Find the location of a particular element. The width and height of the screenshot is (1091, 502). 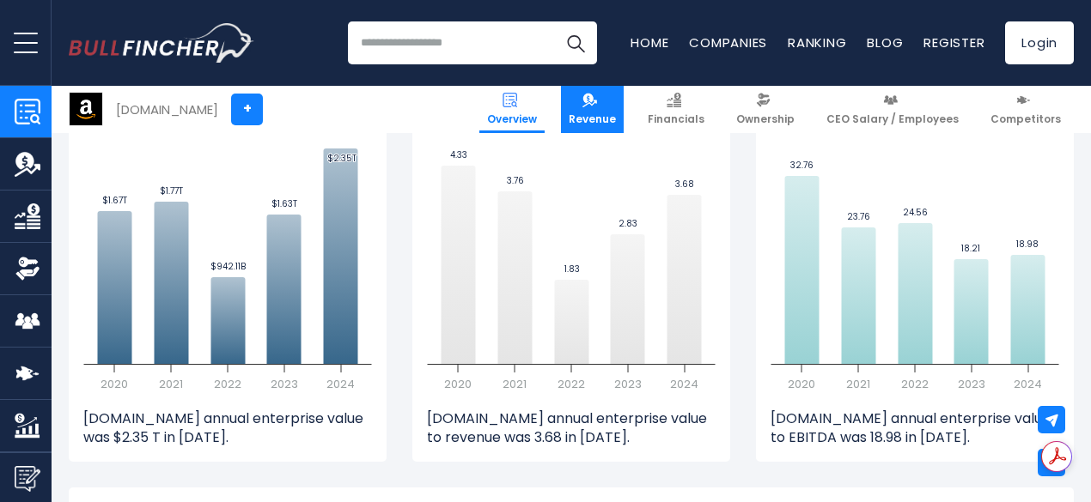

text: 18.21 is located at coordinates (970, 248).